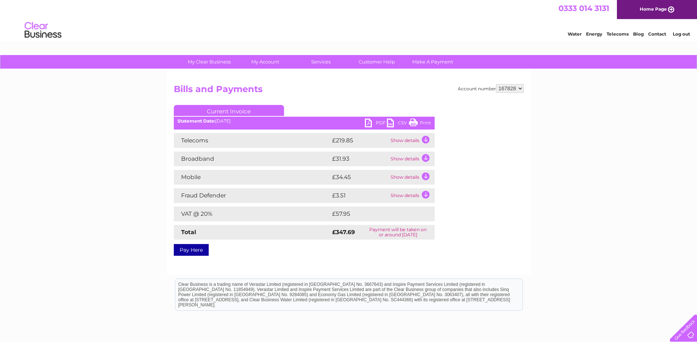 The width and height of the screenshot is (697, 342). Describe the element at coordinates (657, 34) in the screenshot. I see `a: Contact` at that location.